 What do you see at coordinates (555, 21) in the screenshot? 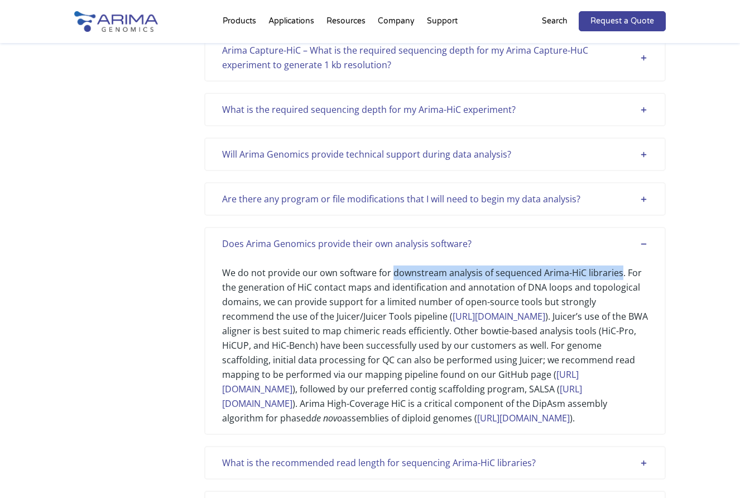
I see `p: Search` at bounding box center [555, 21].